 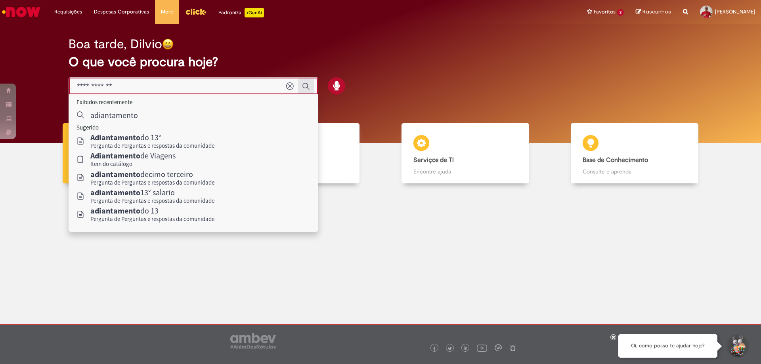 What do you see at coordinates (68, 12) in the screenshot?
I see `span: Requisições` at bounding box center [68, 12].